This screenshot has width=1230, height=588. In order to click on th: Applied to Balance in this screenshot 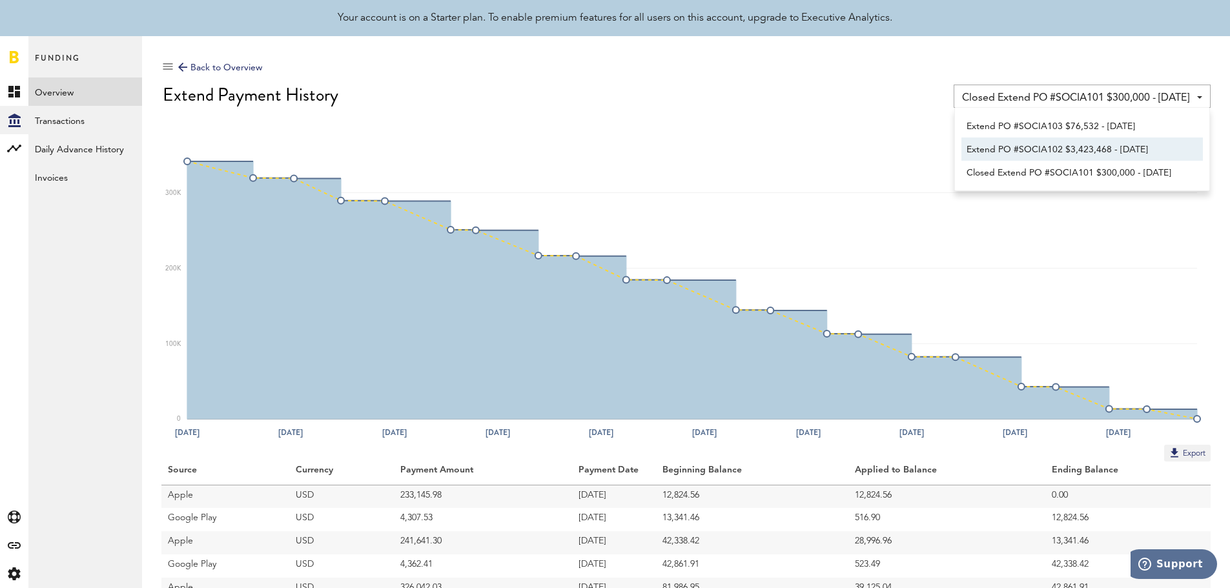, I will do `click(947, 473)`.